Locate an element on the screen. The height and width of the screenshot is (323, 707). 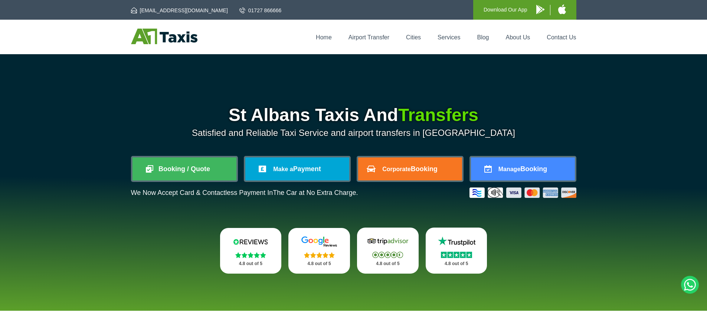
img: A1 Taxis Android App is located at coordinates (540, 9).